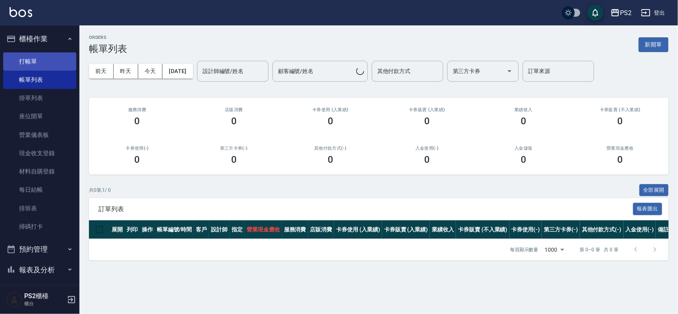 This screenshot has width=678, height=314. Describe the element at coordinates (483, 230) in the screenshot. I see `th: 卡券販賣 (不入業績)` at that location.